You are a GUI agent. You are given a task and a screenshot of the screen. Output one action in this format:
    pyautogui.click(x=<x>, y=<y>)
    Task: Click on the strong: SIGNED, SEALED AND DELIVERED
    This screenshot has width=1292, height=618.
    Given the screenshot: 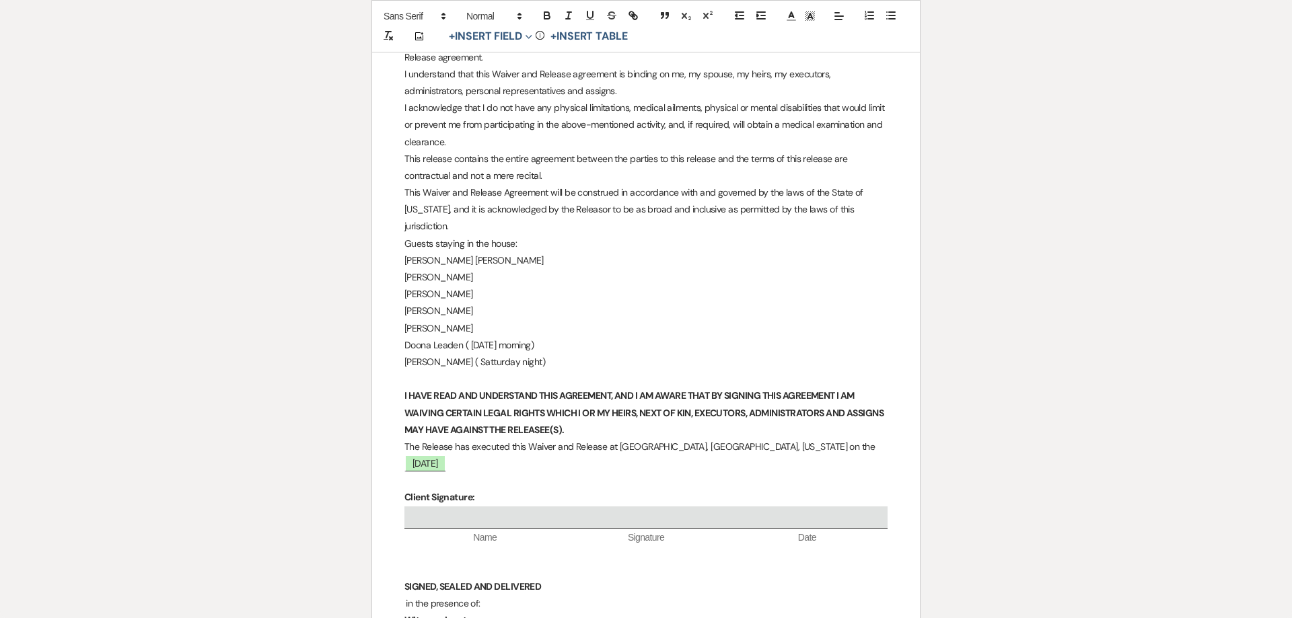 What is the action you would take?
    pyautogui.click(x=472, y=587)
    